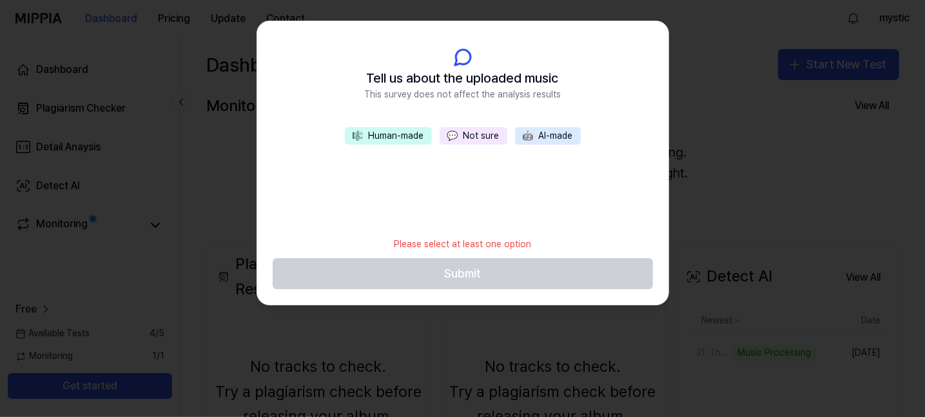 This screenshot has height=417, width=925. Describe the element at coordinates (548, 136) in the screenshot. I see `button: 🤖AI-made` at that location.